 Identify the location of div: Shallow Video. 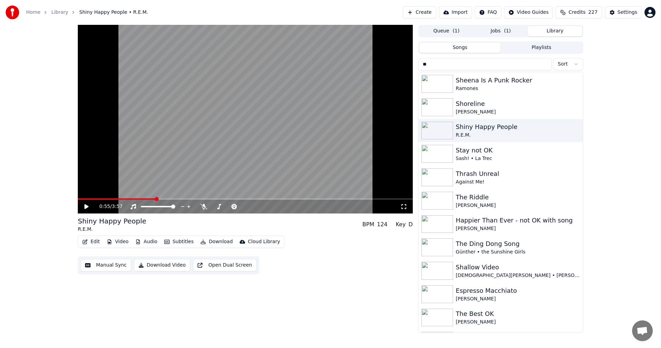
(518, 267).